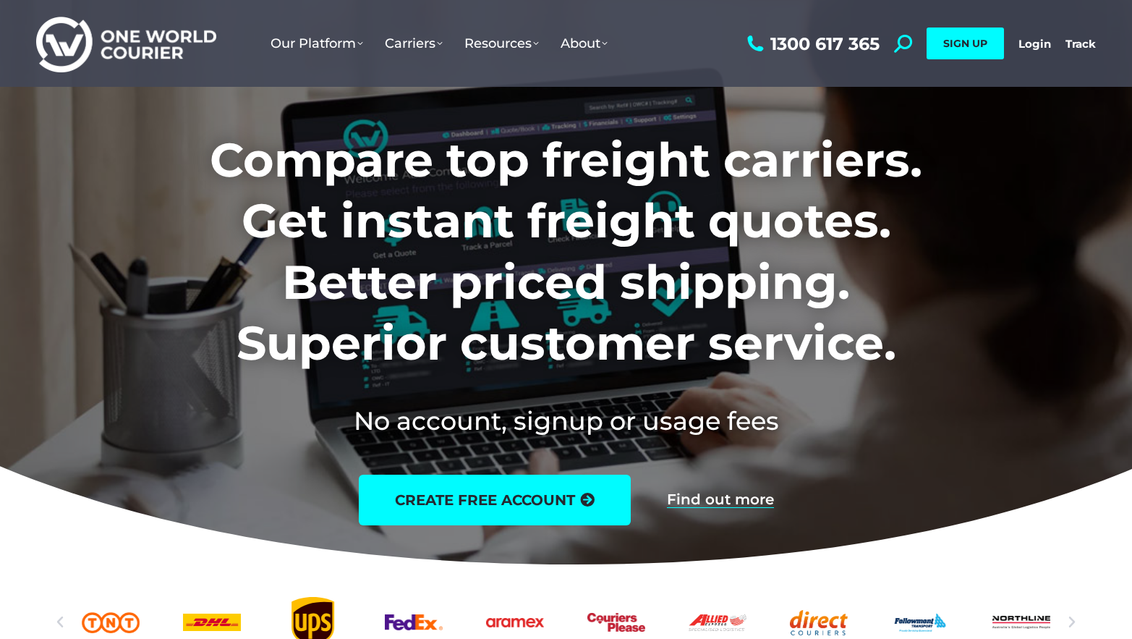  What do you see at coordinates (584, 43) in the screenshot?
I see `a: About` at bounding box center [584, 43].